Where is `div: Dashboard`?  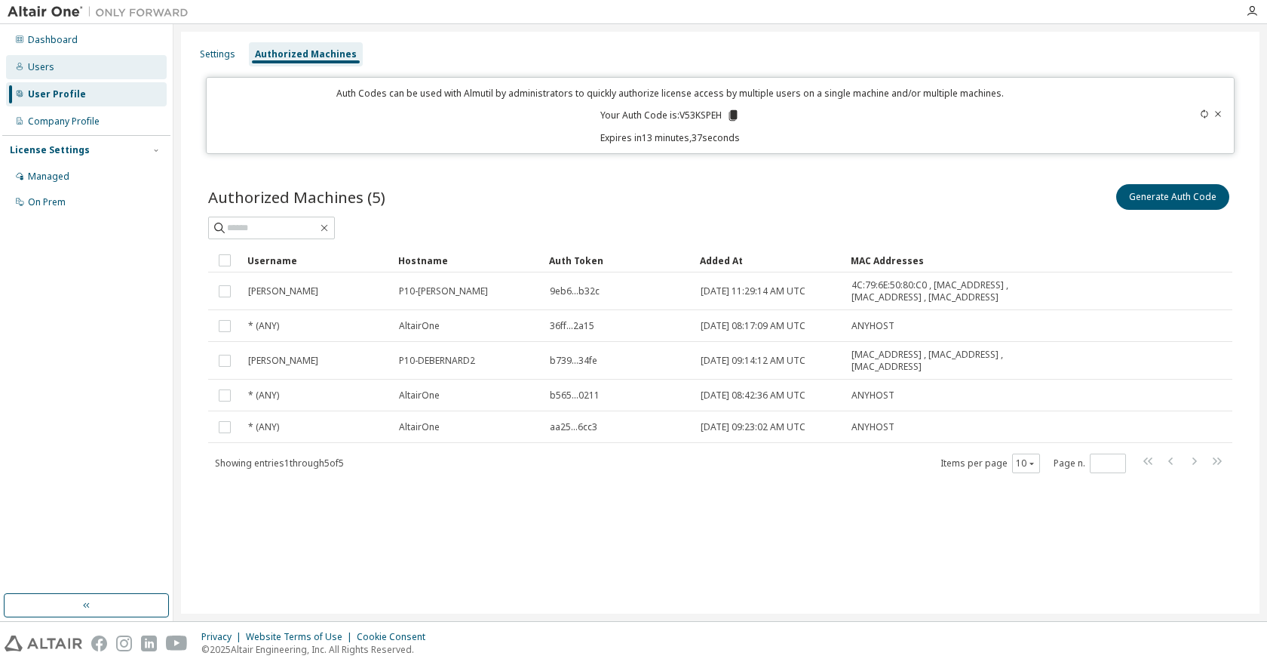 div: Dashboard is located at coordinates (53, 40).